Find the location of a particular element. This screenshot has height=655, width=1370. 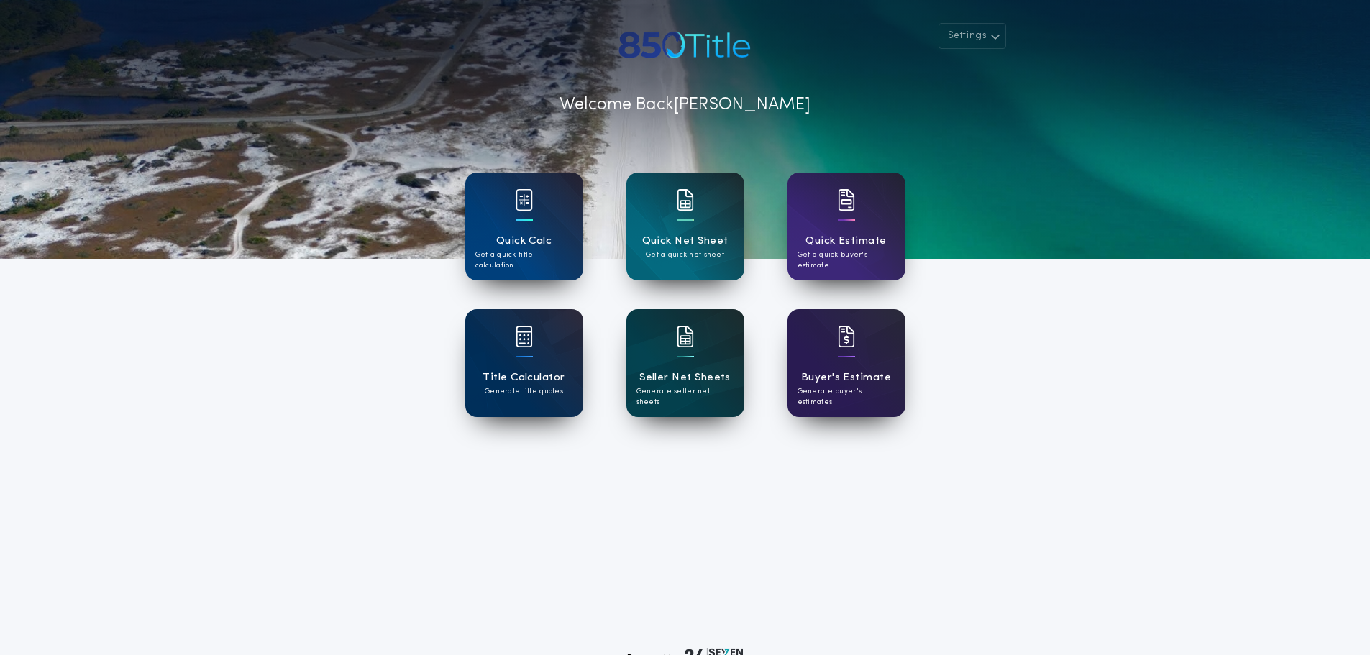

p: Generate buyer's estimates is located at coordinates (847, 397).